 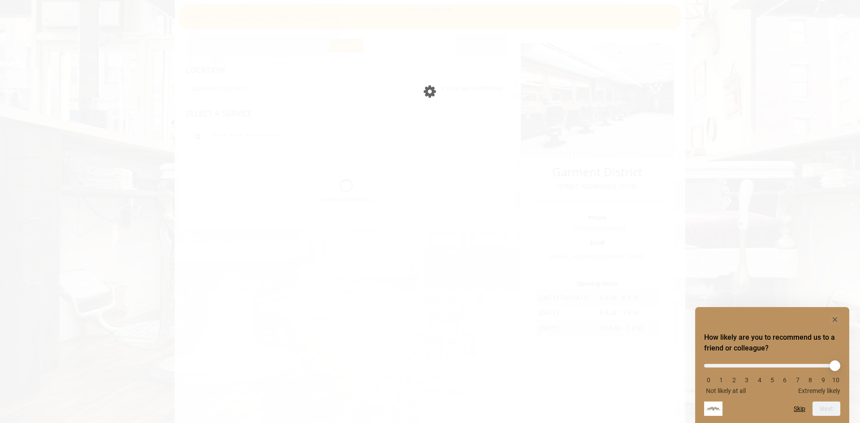 I want to click on li: 2, so click(x=734, y=380).